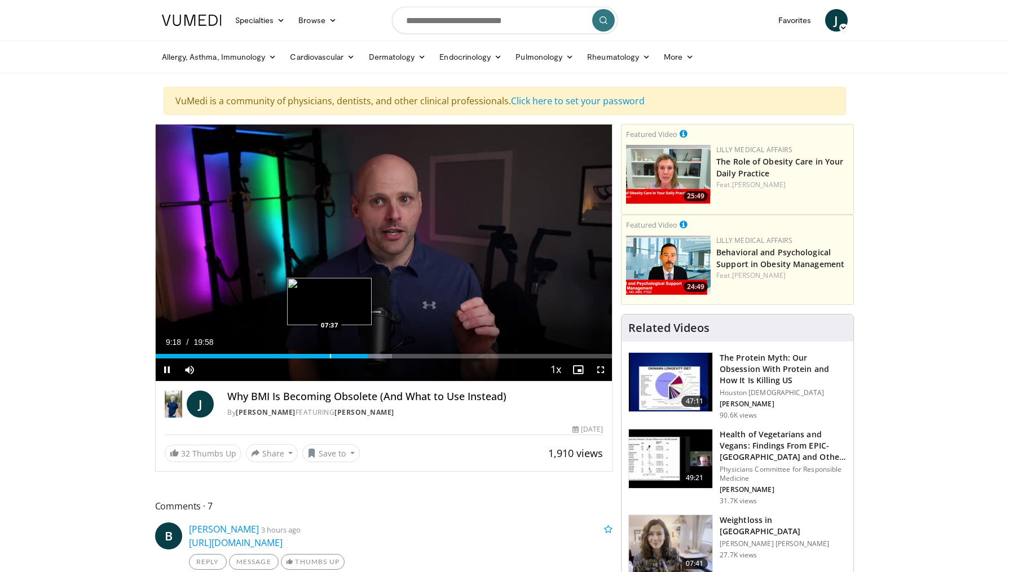  Describe the element at coordinates (575, 453) in the screenshot. I see `span: 1,910 views` at that location.